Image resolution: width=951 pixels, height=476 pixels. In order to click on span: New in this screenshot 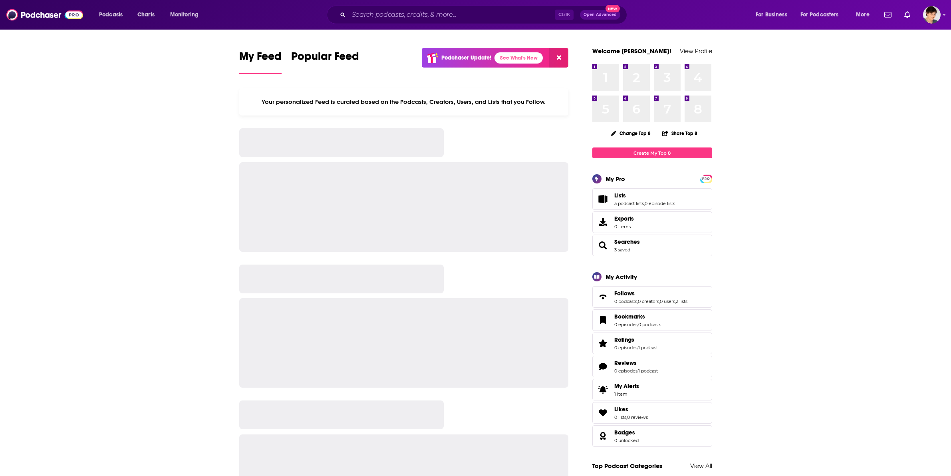, I will do `click(613, 8)`.